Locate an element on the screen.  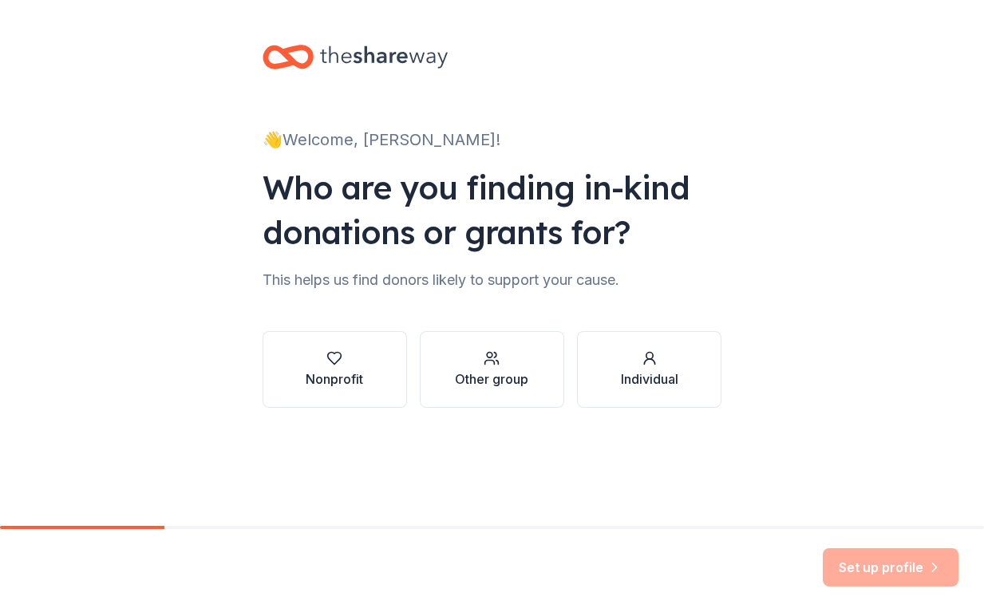
div: Other group is located at coordinates (492, 379).